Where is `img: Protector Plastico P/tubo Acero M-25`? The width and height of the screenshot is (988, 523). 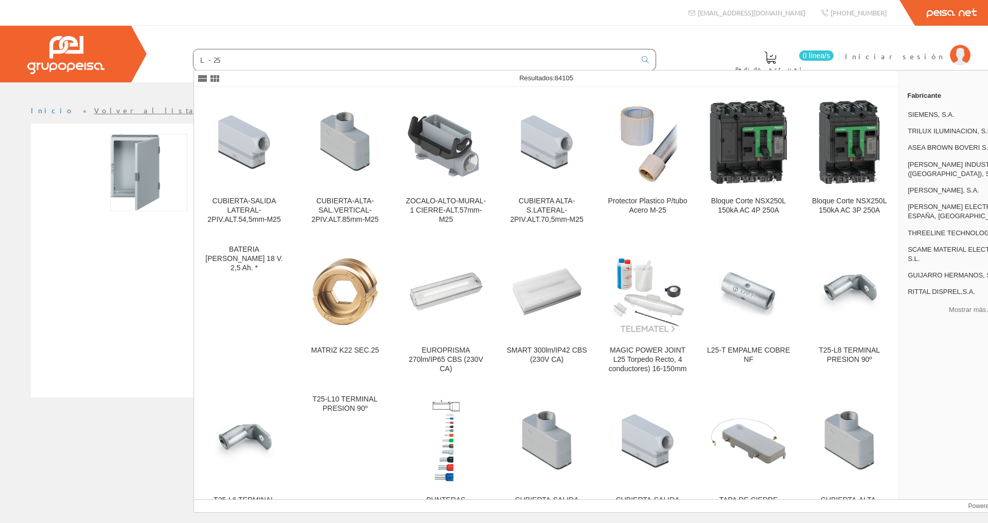
img: Protector Plastico P/tubo Acero M-25 is located at coordinates (647, 141).